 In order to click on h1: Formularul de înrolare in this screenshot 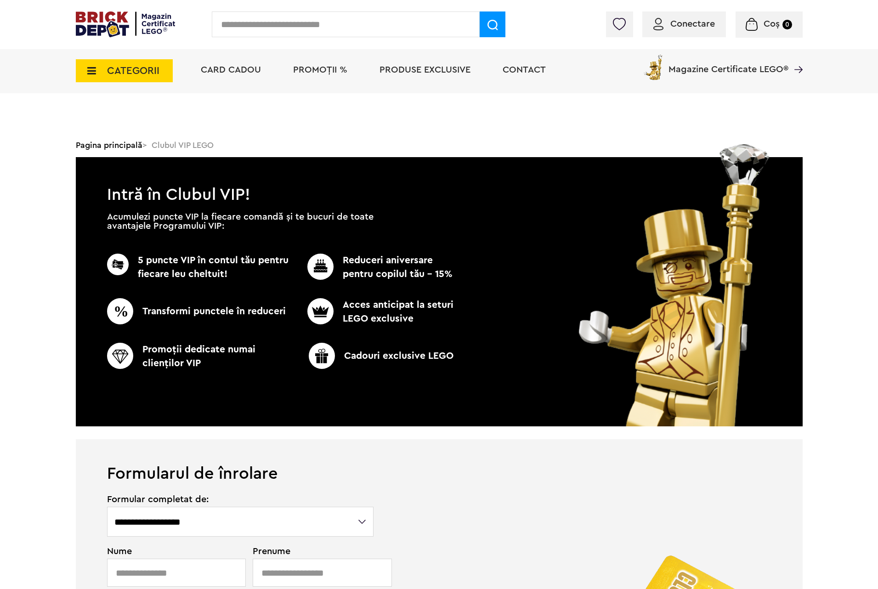, I will do `click(439, 460)`.